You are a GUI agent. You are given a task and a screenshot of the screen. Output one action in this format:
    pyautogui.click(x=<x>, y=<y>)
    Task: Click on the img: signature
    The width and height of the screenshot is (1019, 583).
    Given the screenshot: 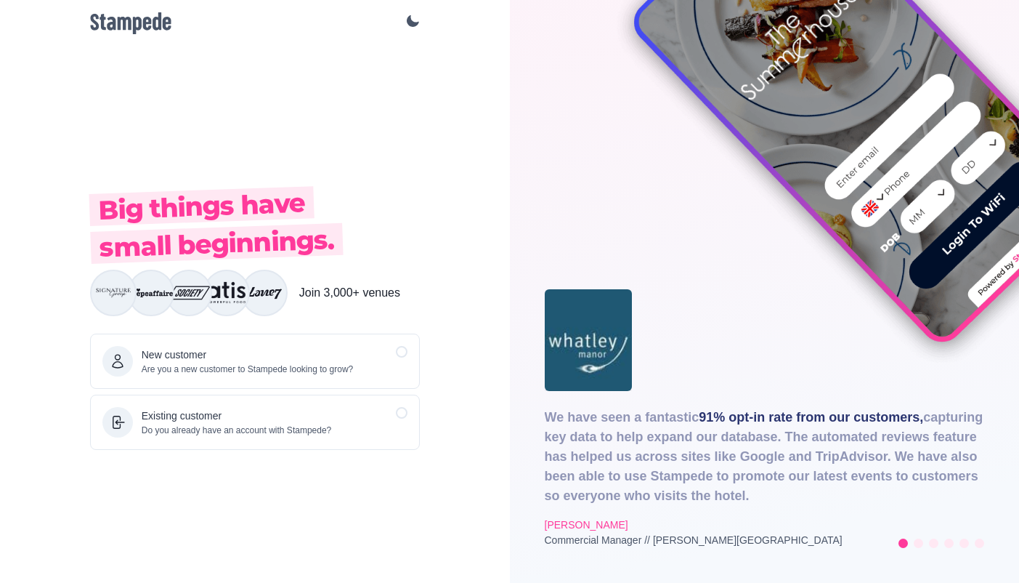 What is the action you would take?
    pyautogui.click(x=113, y=293)
    